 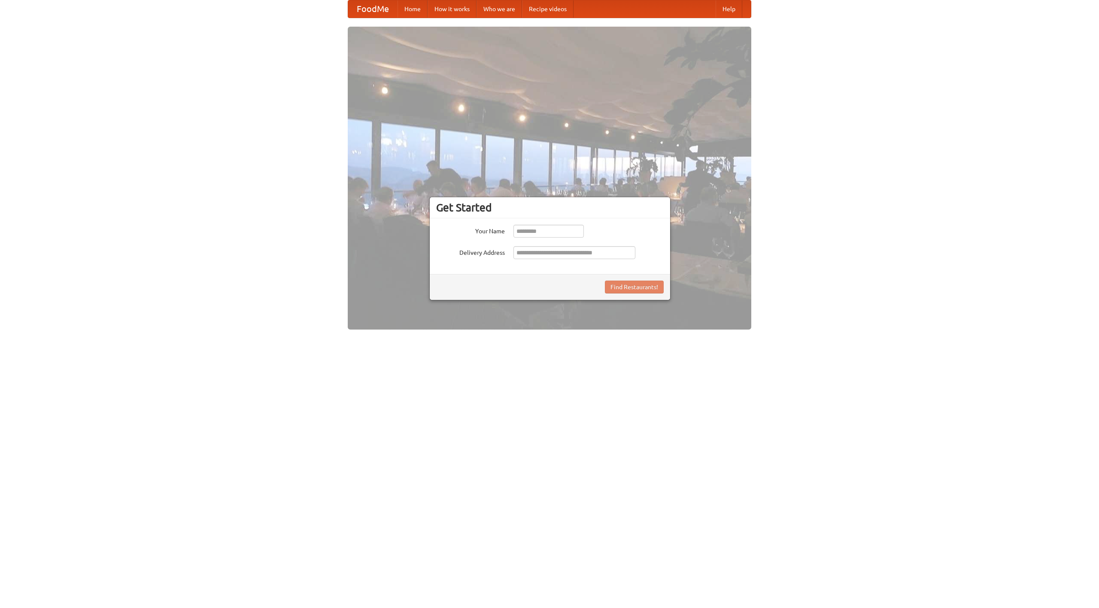 I want to click on a: FoodMe, so click(x=373, y=9).